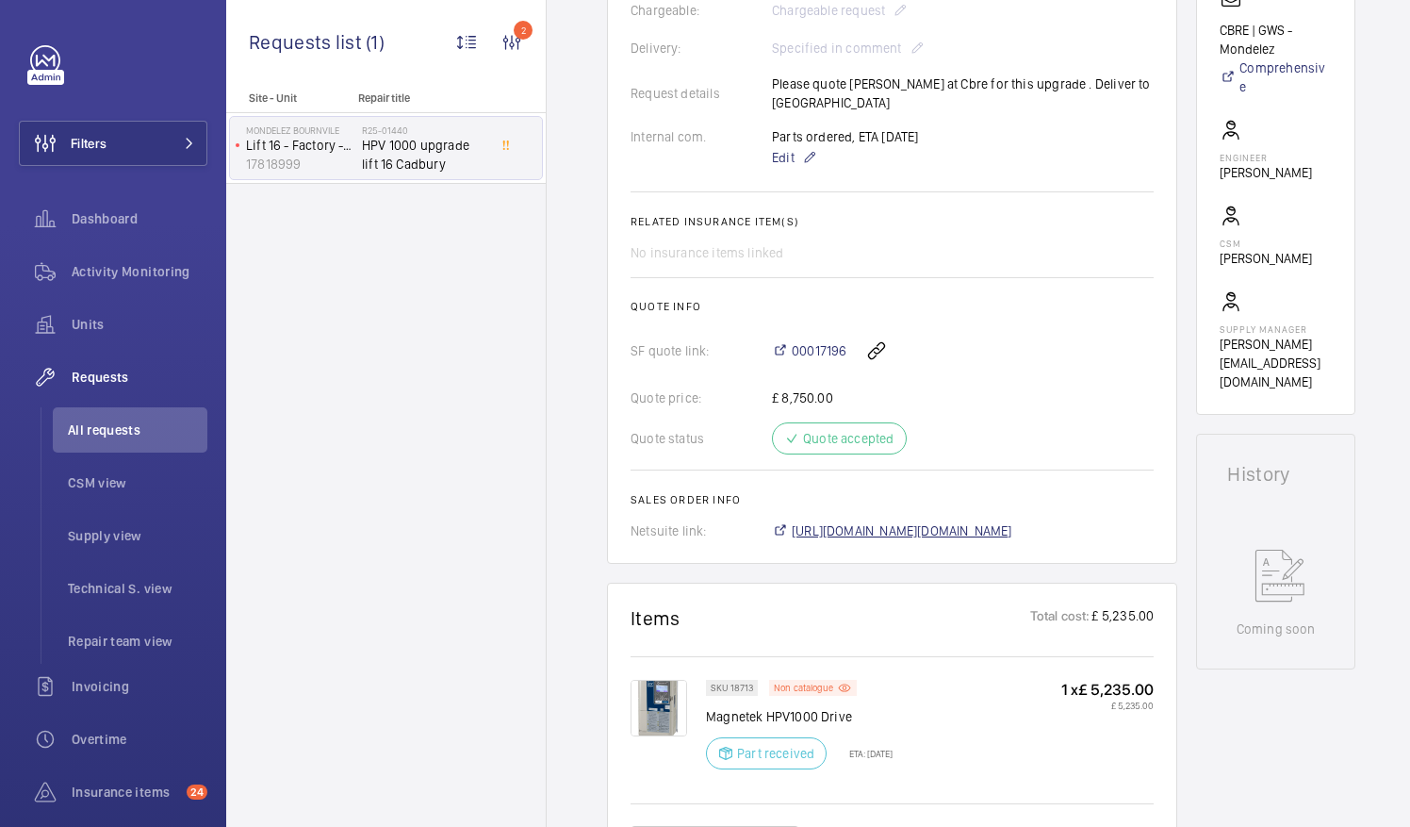 Image resolution: width=1410 pixels, height=827 pixels. Describe the element at coordinates (783, 157) in the screenshot. I see `span: Edit` at that location.